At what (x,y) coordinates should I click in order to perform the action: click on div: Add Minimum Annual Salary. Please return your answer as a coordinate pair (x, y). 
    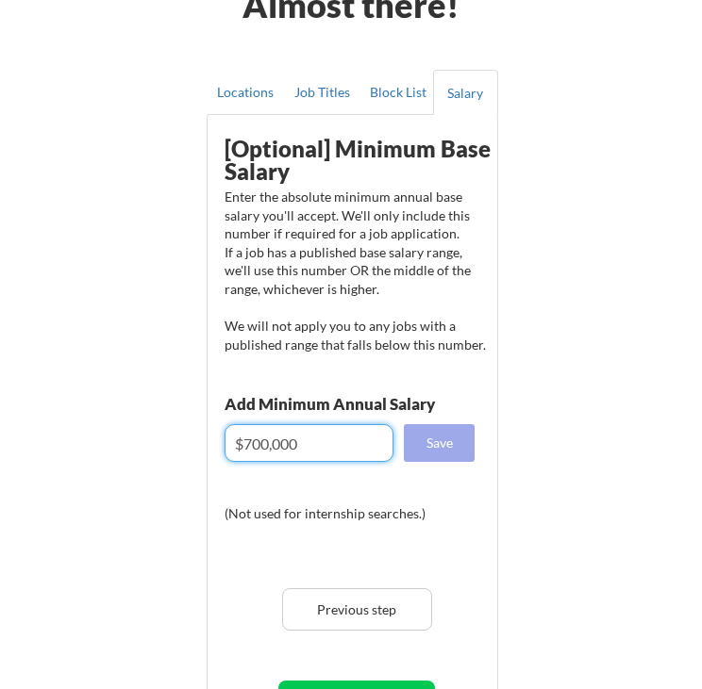
    Looking at the image, I should click on (348, 404).